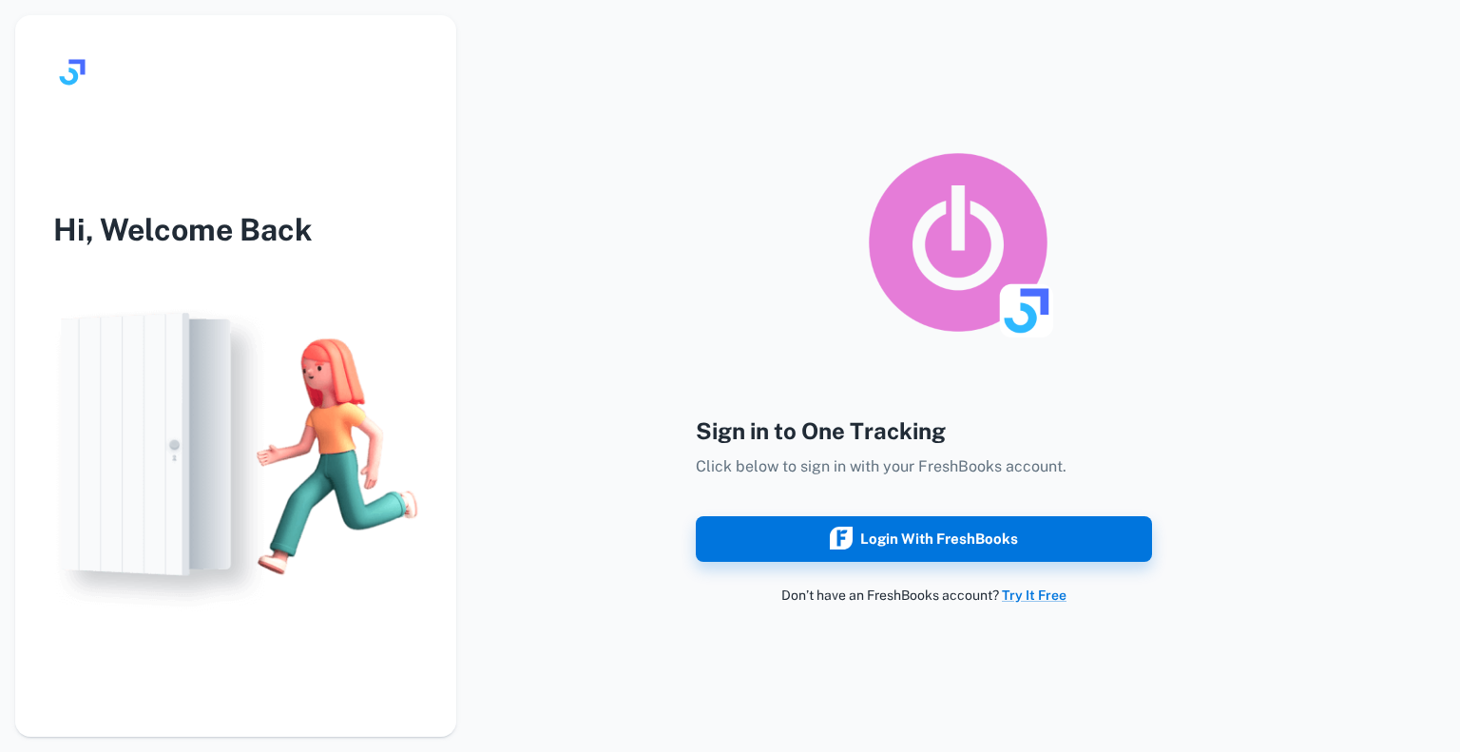 Image resolution: width=1460 pixels, height=752 pixels. I want to click on div: Login with FreshBooks, so click(924, 539).